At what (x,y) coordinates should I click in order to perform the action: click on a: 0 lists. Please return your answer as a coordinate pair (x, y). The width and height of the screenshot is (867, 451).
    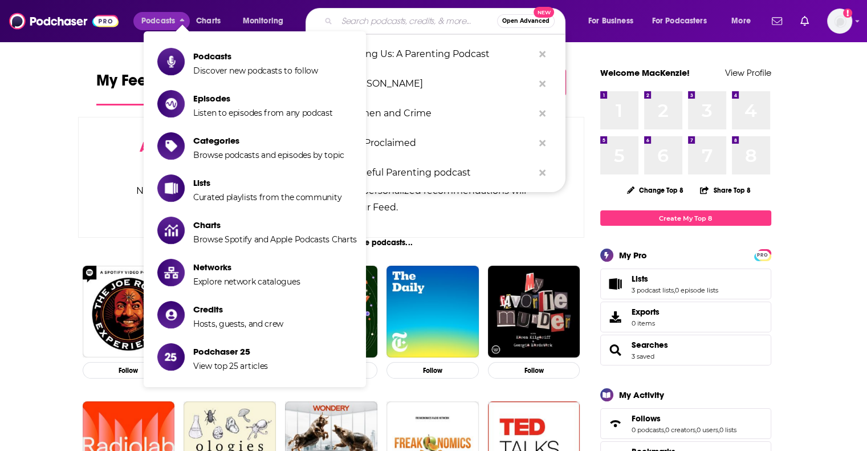
    Looking at the image, I should click on (728, 430).